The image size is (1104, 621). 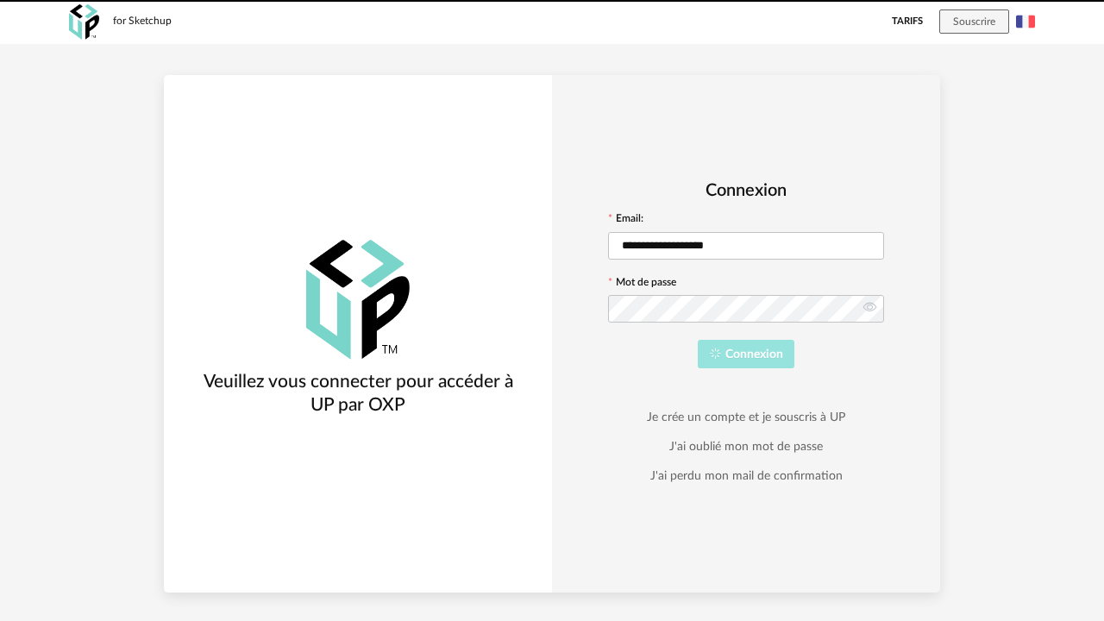 What do you see at coordinates (746, 447) in the screenshot?
I see `a: J'ai oublié mon mot de passe` at bounding box center [746, 447].